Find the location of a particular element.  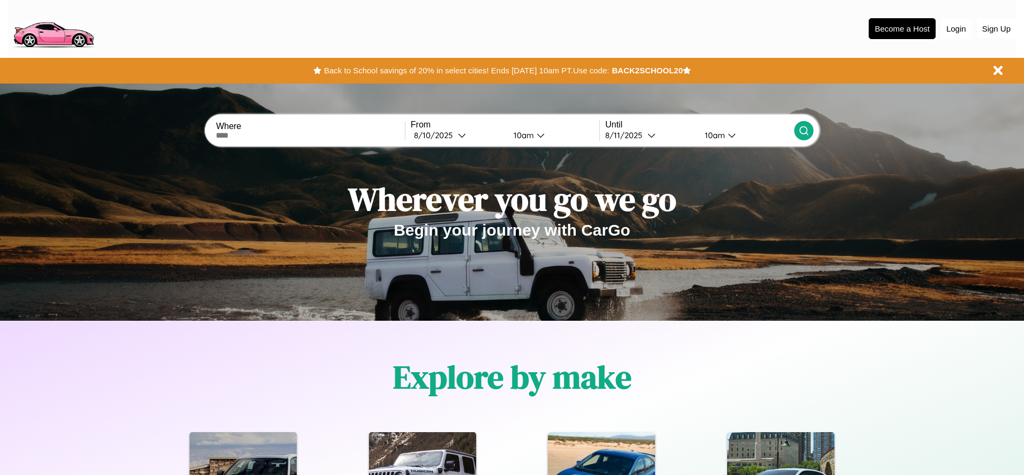

div: 8 / 11 / 2025 is located at coordinates (626, 135).